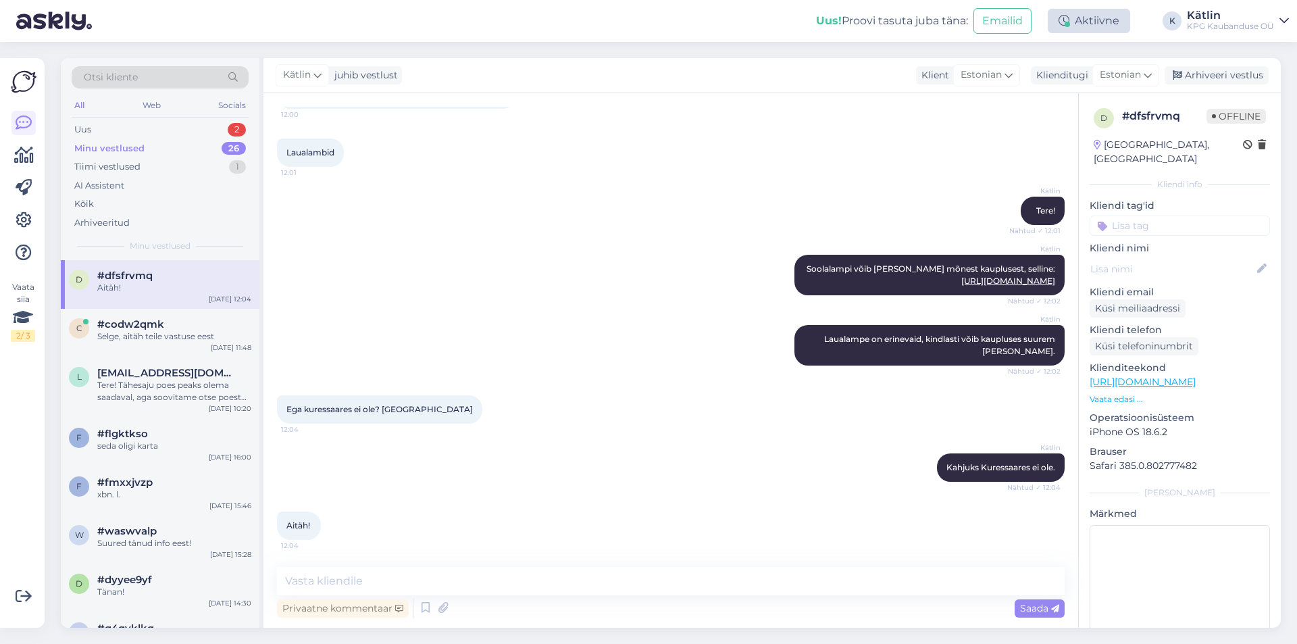 The height and width of the screenshot is (644, 1297). What do you see at coordinates (1035, 230) in the screenshot?
I see `span: Nähtud ✓ 12:01` at bounding box center [1035, 230].